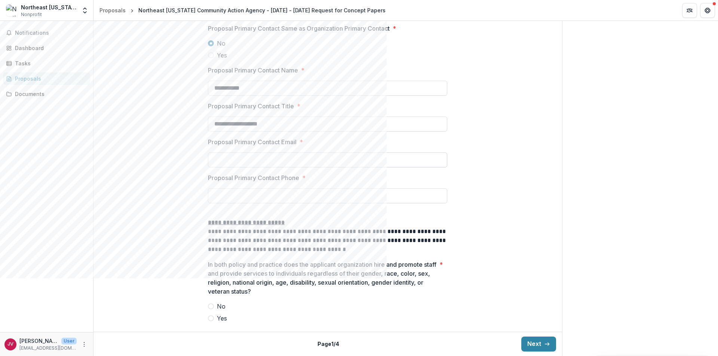 The width and height of the screenshot is (718, 356). I want to click on img: Northeast Missouri Community Action Agency, so click(12, 10).